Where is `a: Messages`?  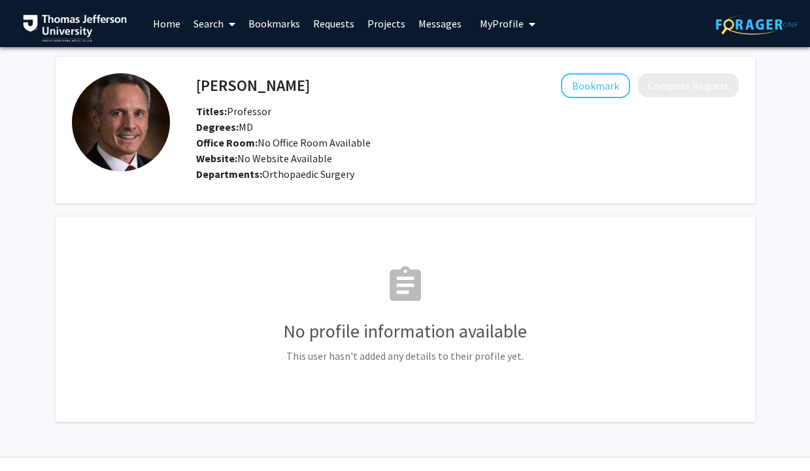 a: Messages is located at coordinates (440, 24).